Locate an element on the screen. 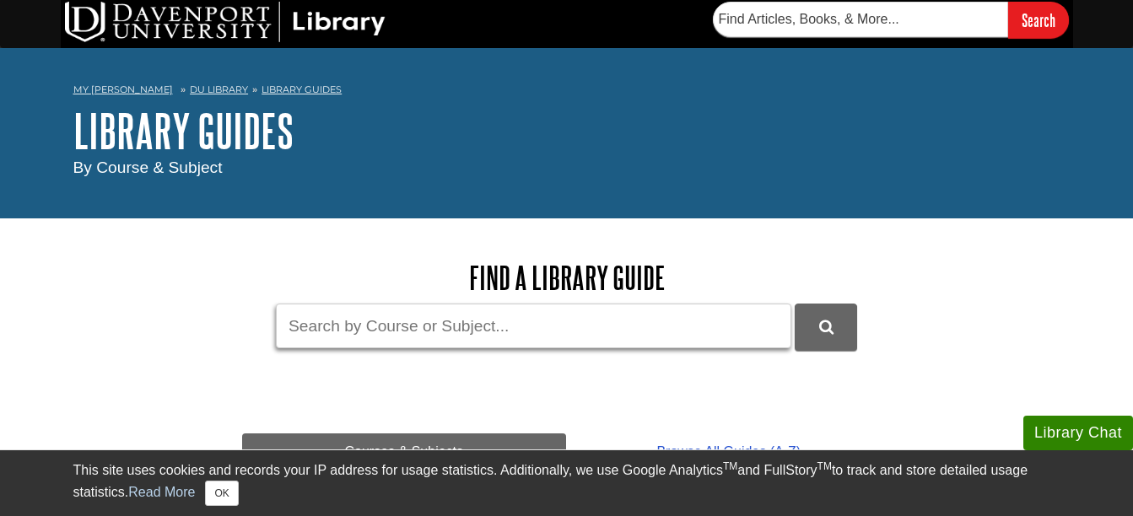 This screenshot has width=1133, height=516. input: Search is located at coordinates (1038, 19).